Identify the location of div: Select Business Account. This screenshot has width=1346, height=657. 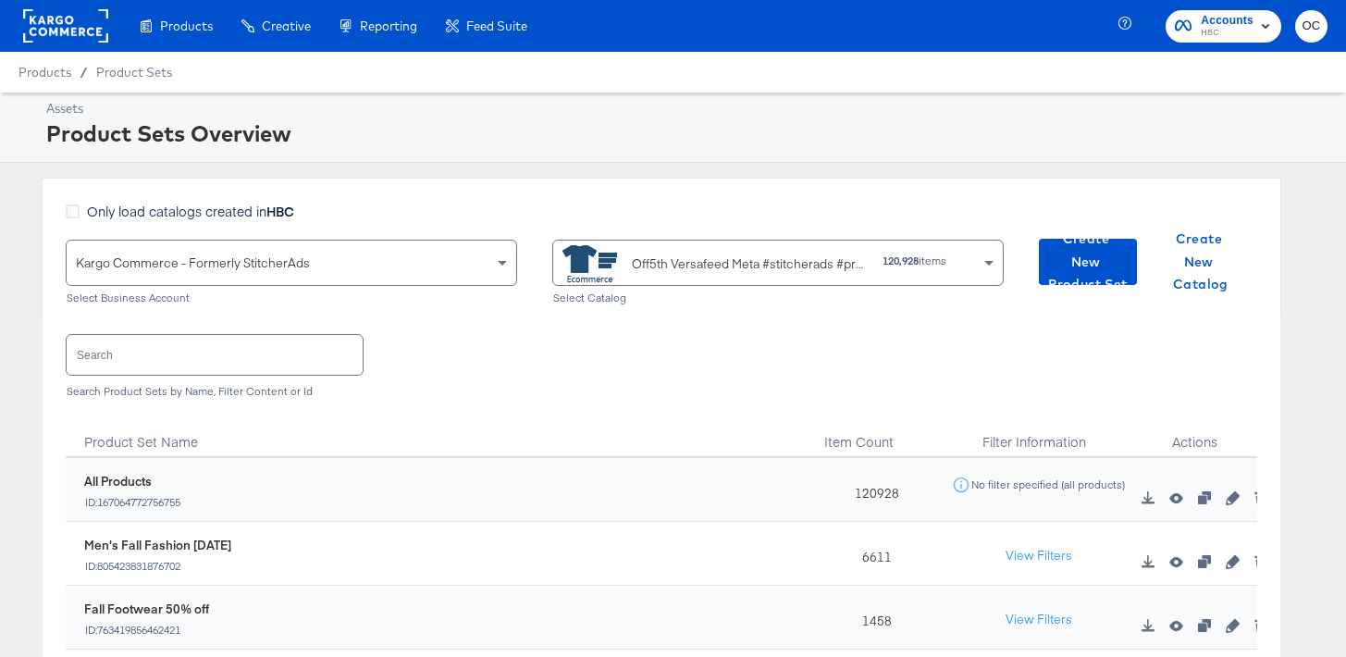
(291, 298).